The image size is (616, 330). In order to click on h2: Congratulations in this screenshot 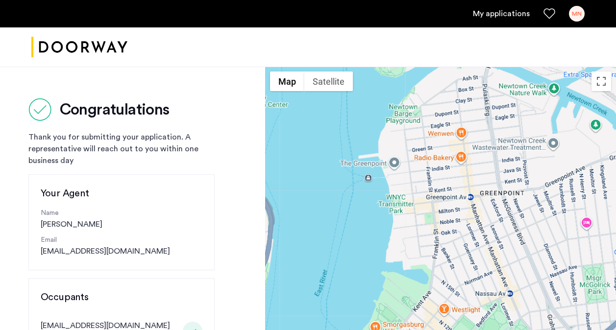, I will do `click(115, 110)`.